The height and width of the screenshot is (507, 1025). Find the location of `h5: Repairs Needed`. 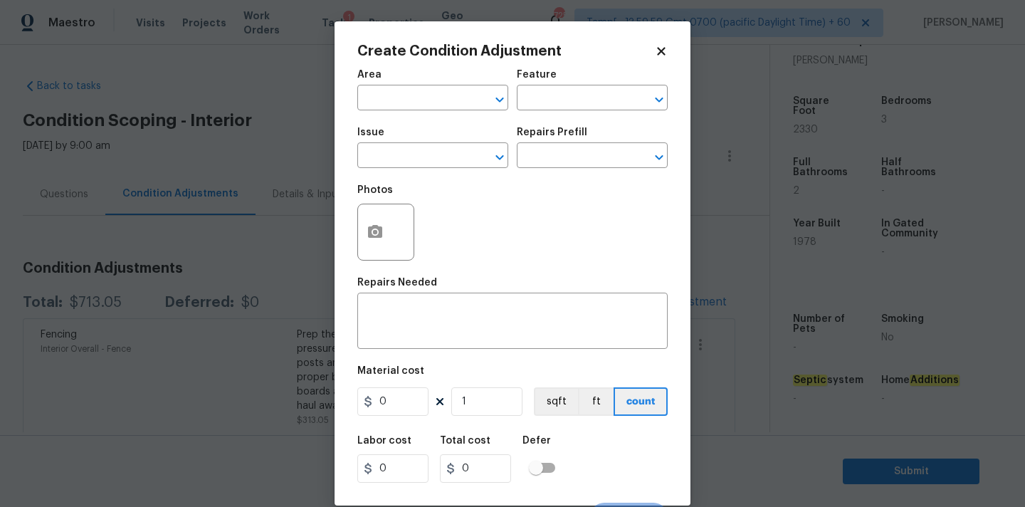

h5: Repairs Needed is located at coordinates (397, 283).